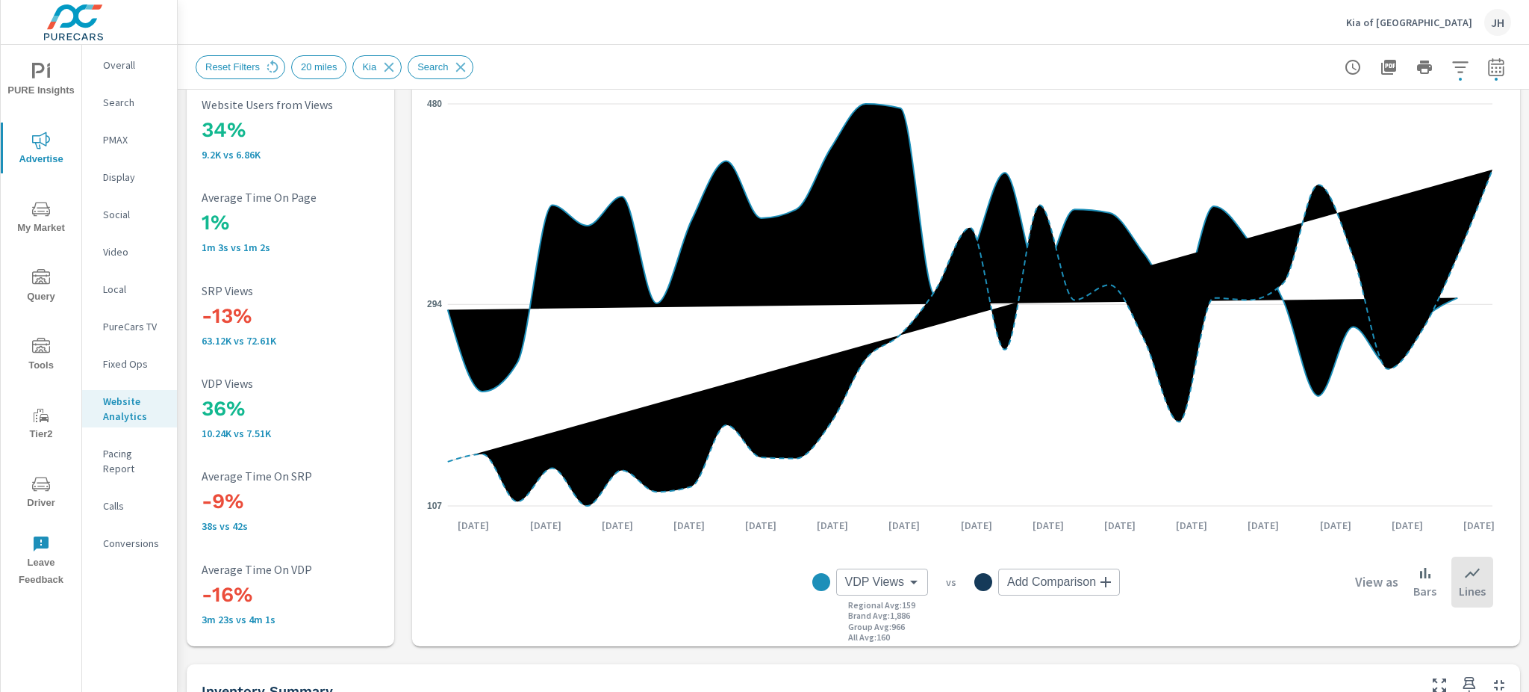  I want to click on span: Query, so click(41, 287).